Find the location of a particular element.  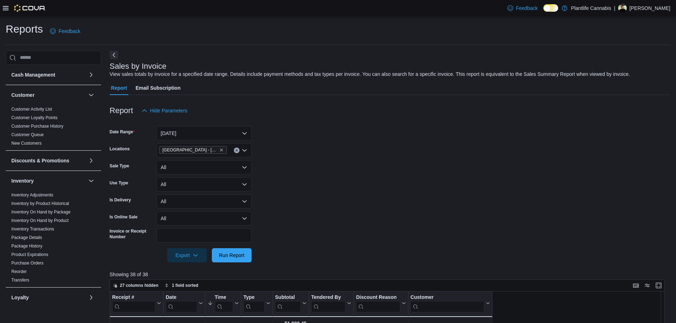

a: Package History is located at coordinates (27, 246).